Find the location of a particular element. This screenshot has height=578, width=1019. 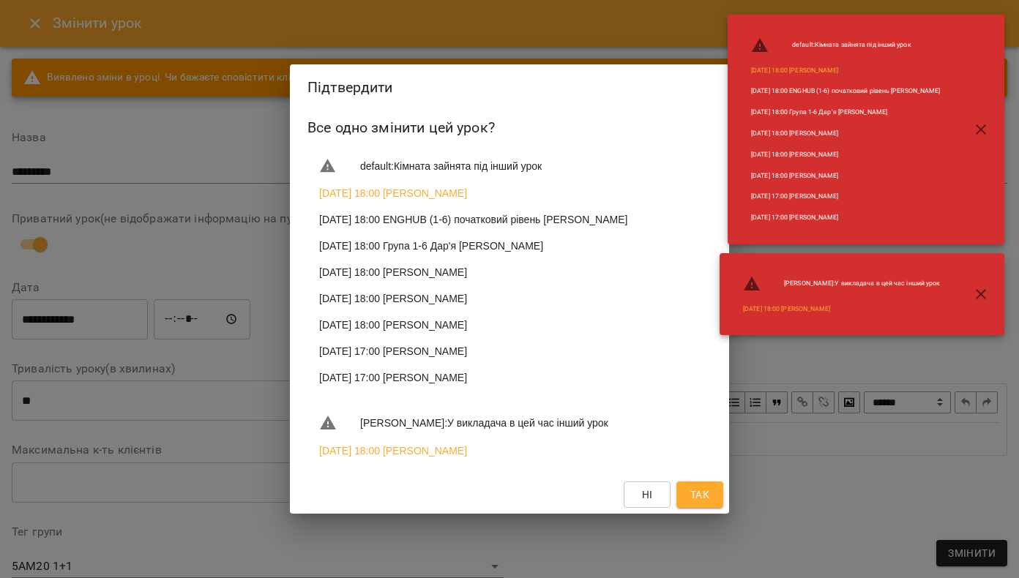

span: Ні is located at coordinates (647, 495).